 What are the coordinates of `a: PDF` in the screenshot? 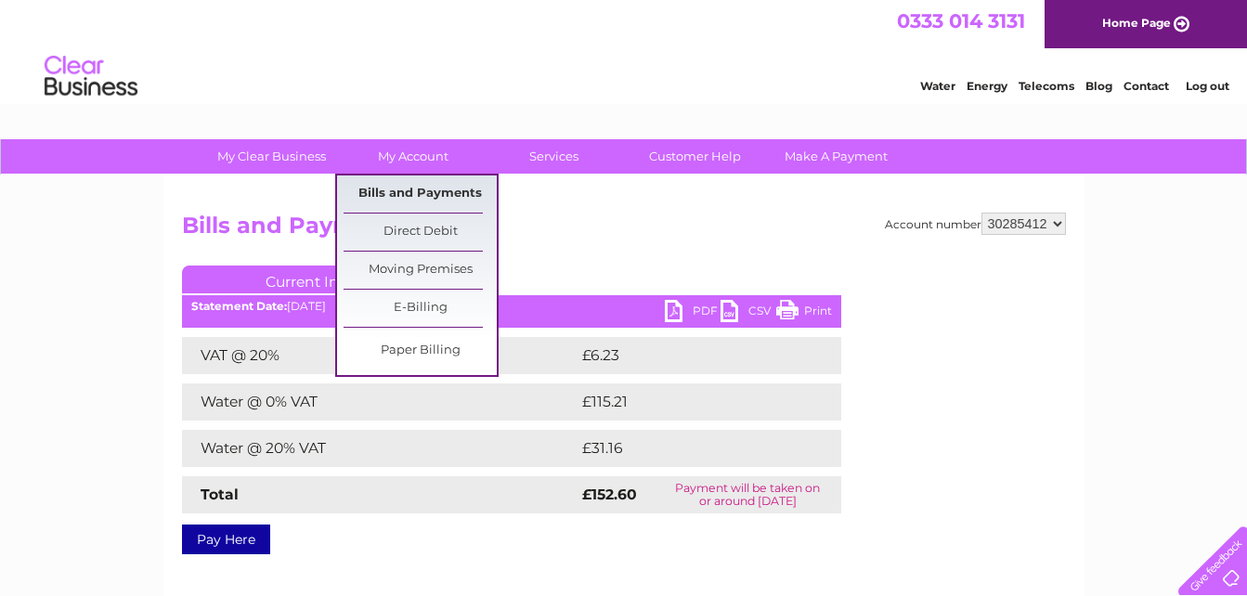 It's located at (693, 313).